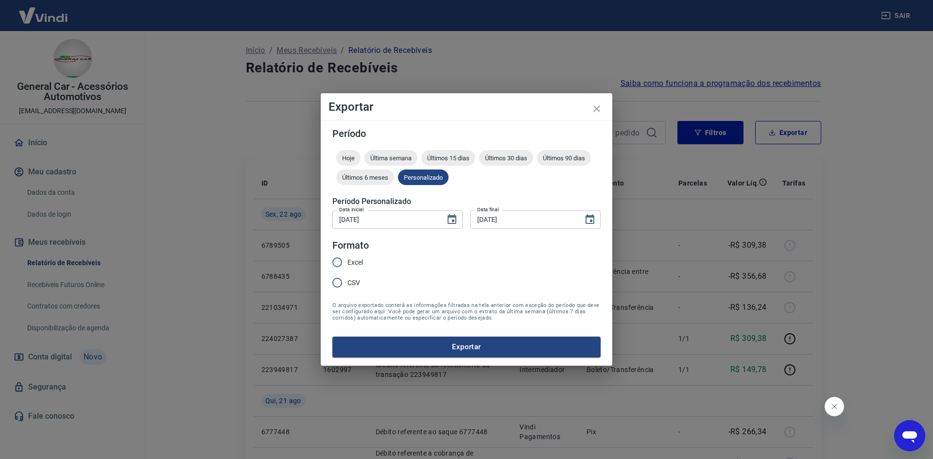 This screenshot has width=933, height=459. What do you see at coordinates (506, 158) in the screenshot?
I see `div: Últimos 30 dias` at bounding box center [506, 158].